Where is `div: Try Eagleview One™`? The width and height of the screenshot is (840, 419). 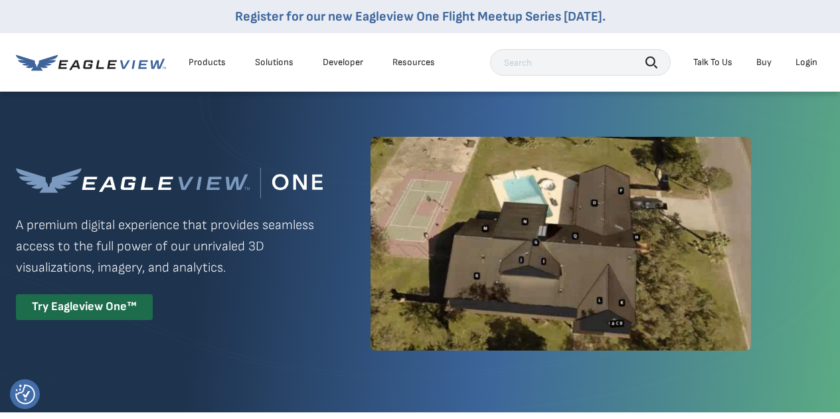 div: Try Eagleview One™ is located at coordinates (84, 307).